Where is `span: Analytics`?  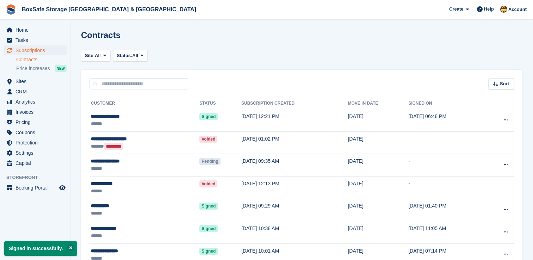
span: Analytics is located at coordinates (37, 102).